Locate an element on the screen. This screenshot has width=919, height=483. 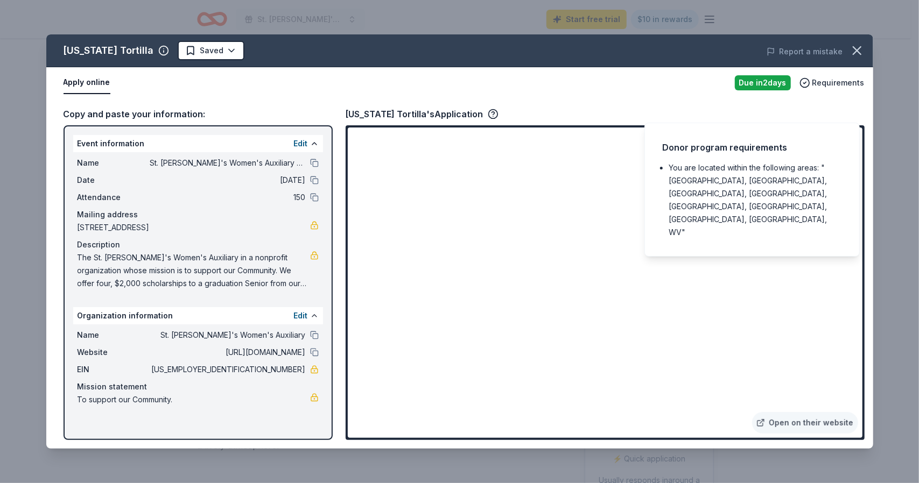
div: Organization information is located at coordinates (198, 316).